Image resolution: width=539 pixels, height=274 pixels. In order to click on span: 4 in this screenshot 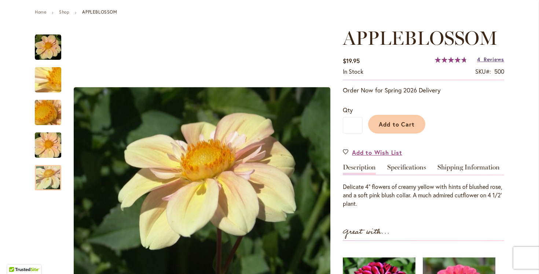, I will do `click(478, 59)`.